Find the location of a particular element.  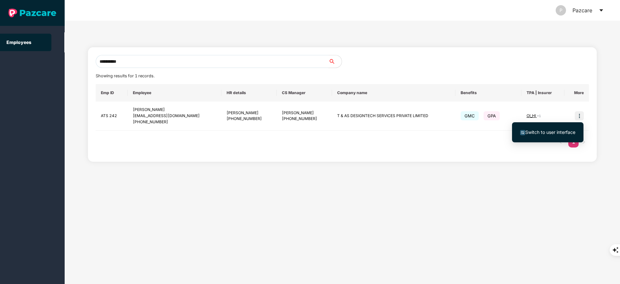

a: Employees is located at coordinates (19, 42).